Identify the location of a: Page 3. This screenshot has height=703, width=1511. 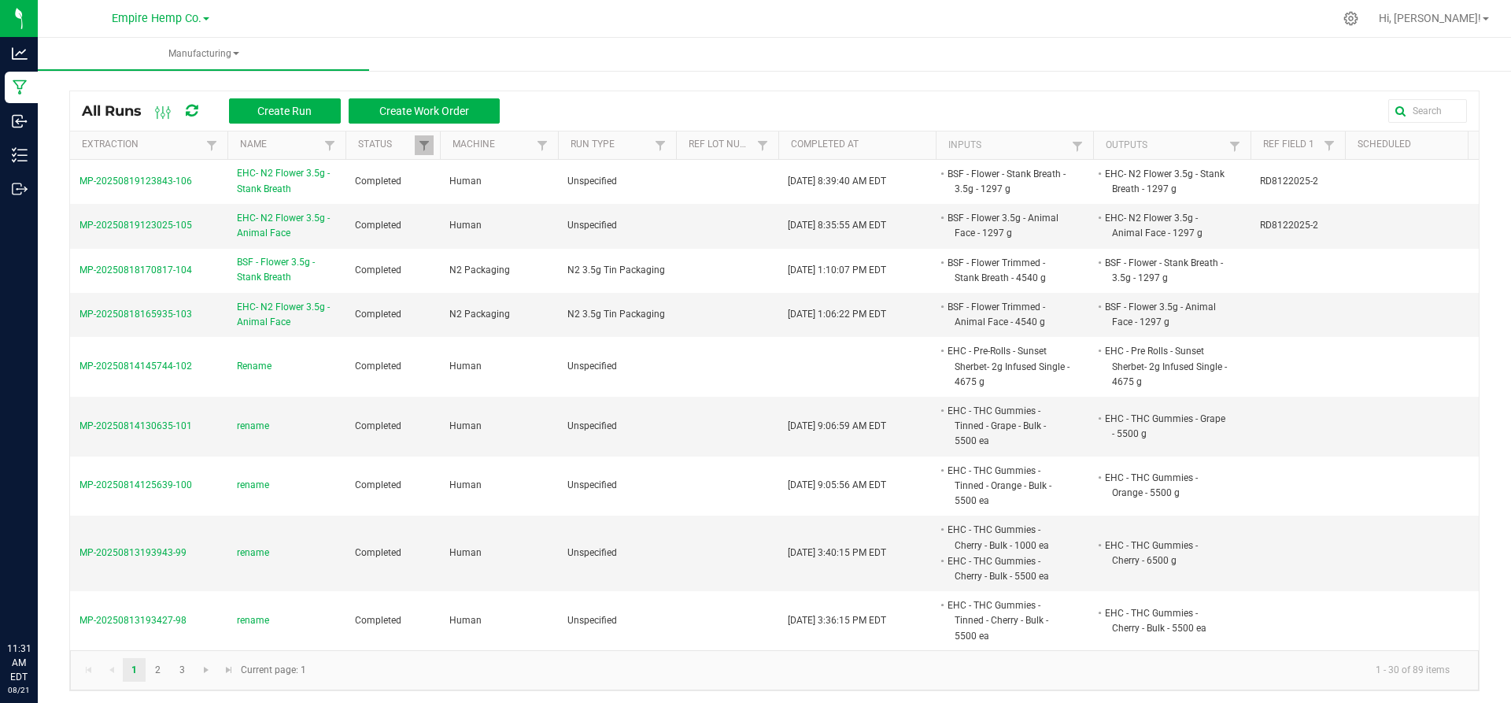
(182, 670).